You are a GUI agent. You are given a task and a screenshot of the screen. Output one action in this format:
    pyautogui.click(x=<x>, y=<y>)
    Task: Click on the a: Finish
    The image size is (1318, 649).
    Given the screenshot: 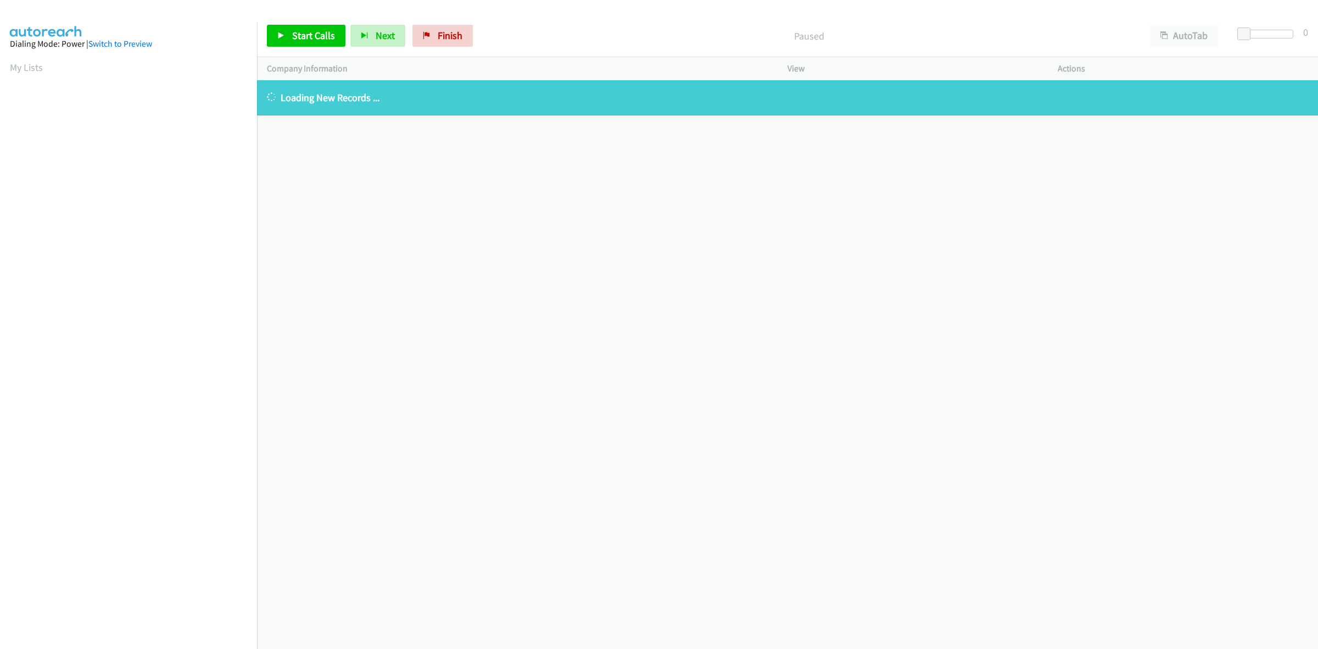 What is the action you would take?
    pyautogui.click(x=443, y=36)
    